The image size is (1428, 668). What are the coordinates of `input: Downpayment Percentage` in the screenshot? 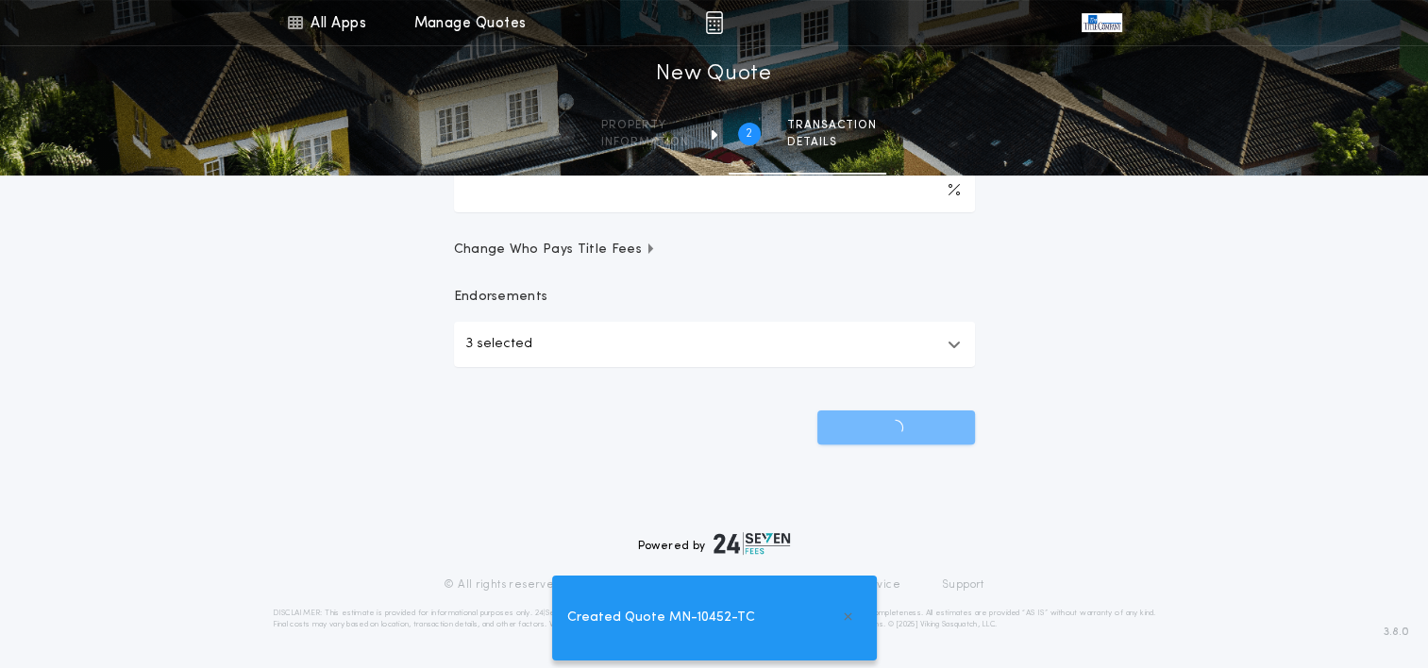 It's located at (715, 190).